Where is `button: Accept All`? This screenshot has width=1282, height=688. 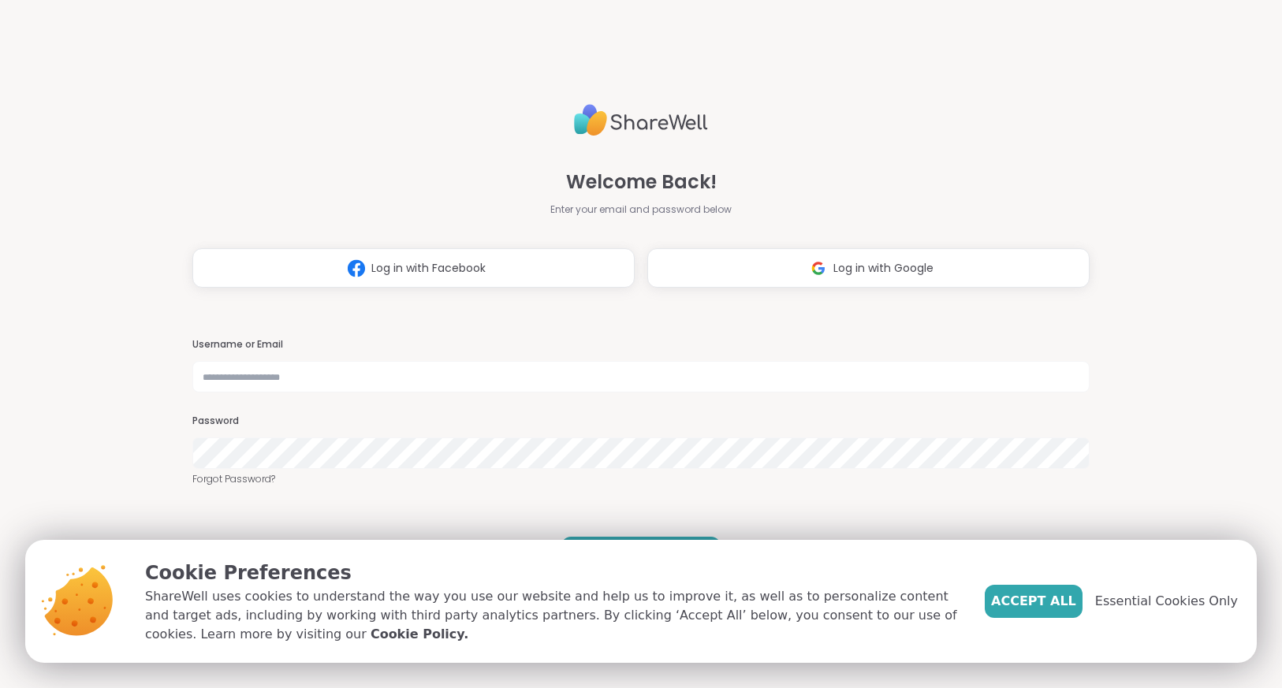
button: Accept All is located at coordinates (1034, 602).